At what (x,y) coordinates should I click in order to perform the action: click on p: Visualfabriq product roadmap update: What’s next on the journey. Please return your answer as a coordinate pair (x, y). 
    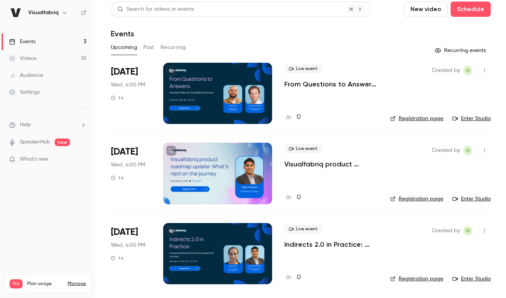
    Looking at the image, I should click on (331, 164).